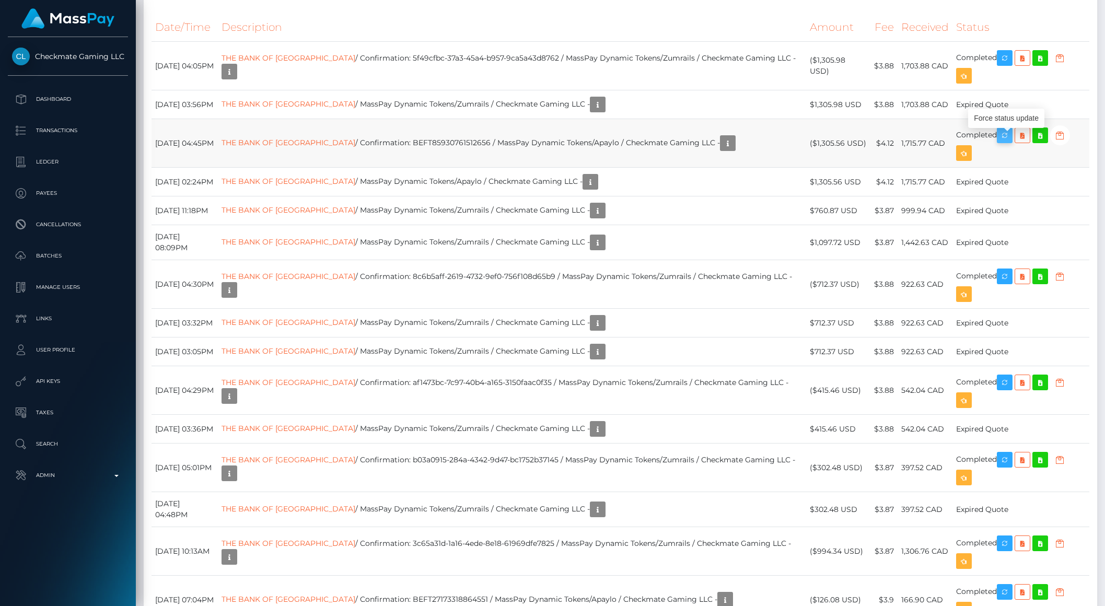 This screenshot has width=1105, height=606. Describe the element at coordinates (68, 131) in the screenshot. I see `p: Transactions` at that location.